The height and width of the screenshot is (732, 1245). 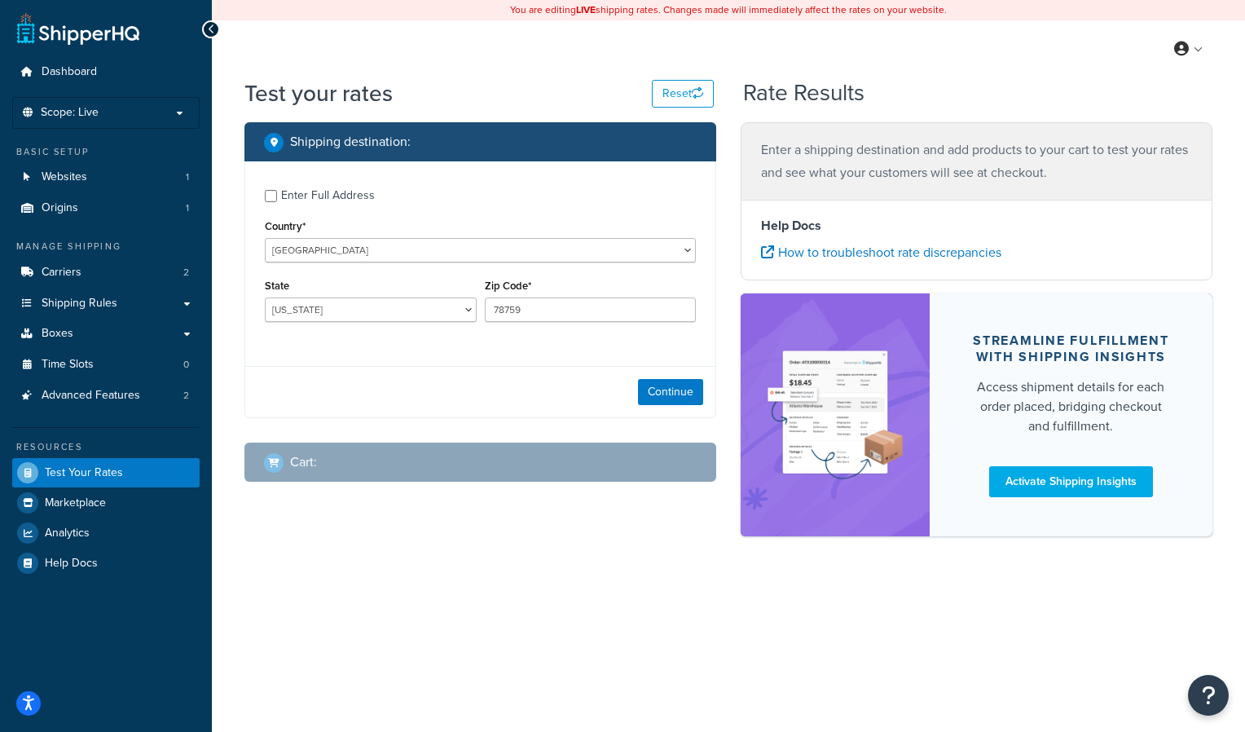 What do you see at coordinates (59, 208) in the screenshot?
I see `span: Origins` at bounding box center [59, 208].